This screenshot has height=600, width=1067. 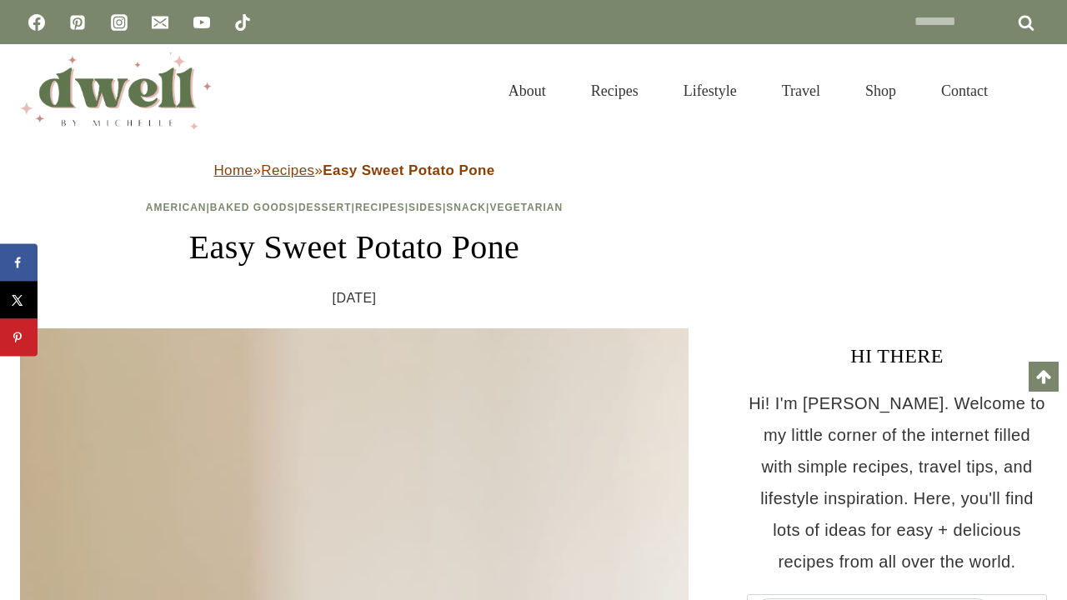 I want to click on a: YouTube, so click(x=202, y=23).